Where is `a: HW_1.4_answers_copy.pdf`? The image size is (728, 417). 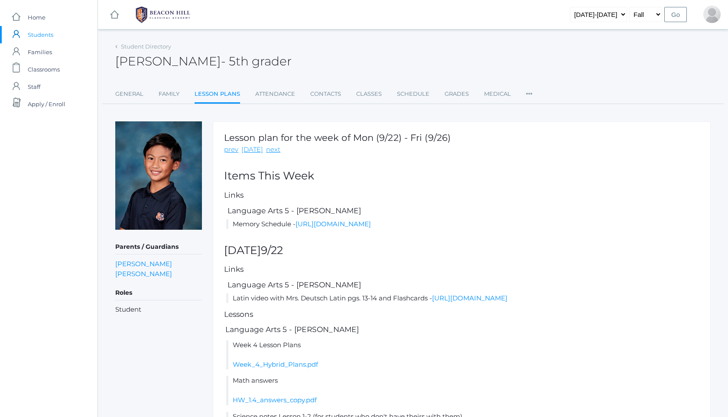 a: HW_1.4_answers_copy.pdf is located at coordinates (275, 400).